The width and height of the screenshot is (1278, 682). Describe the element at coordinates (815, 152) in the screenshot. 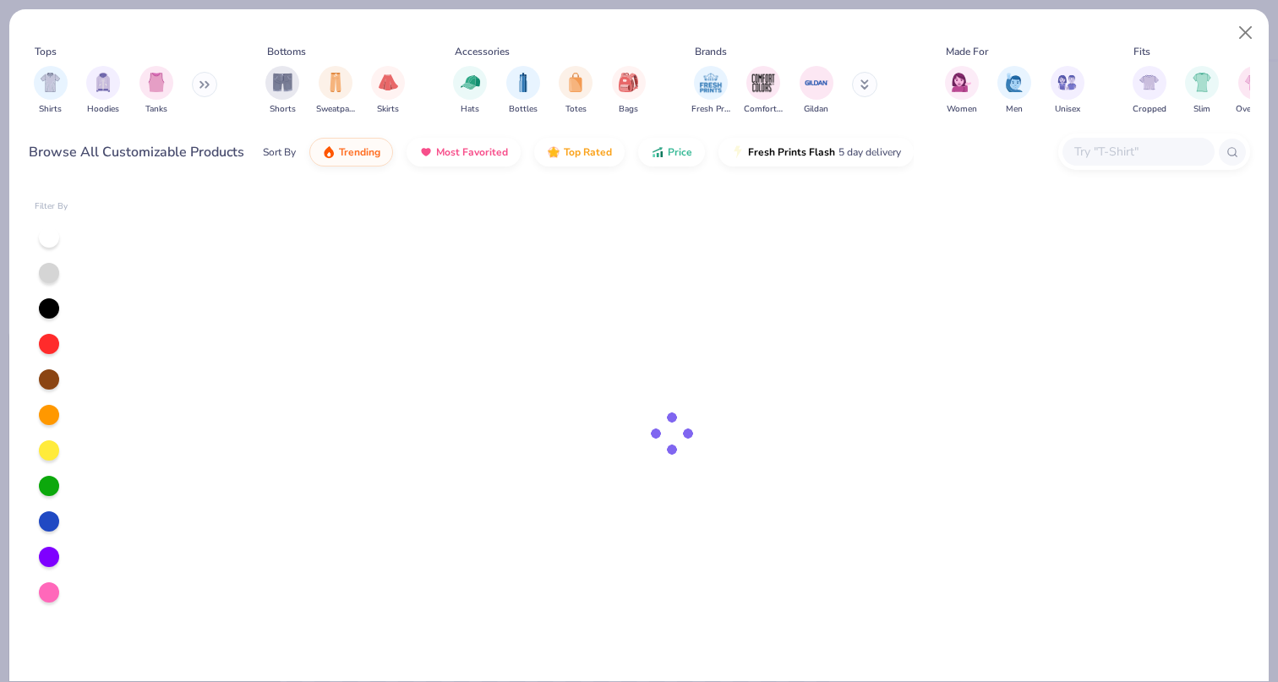

I see `button: Fresh Prints Flash5 day delivery` at that location.